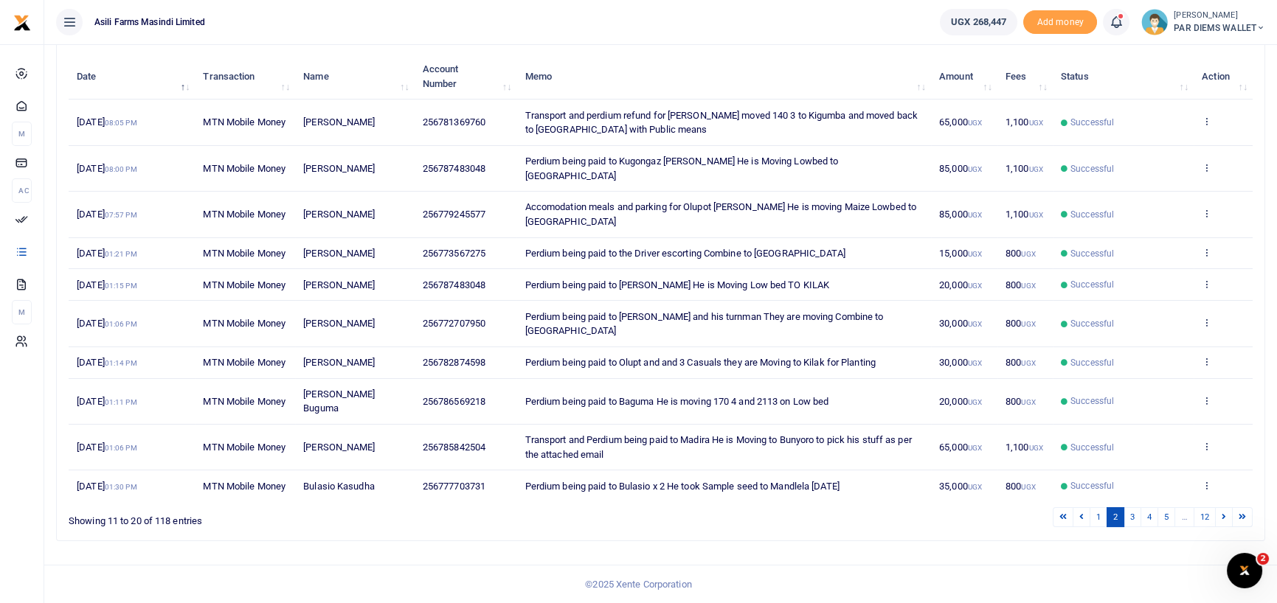 Image resolution: width=1277 pixels, height=603 pixels. What do you see at coordinates (121, 215) in the screenshot?
I see `small: 07:57 PM` at bounding box center [121, 215].